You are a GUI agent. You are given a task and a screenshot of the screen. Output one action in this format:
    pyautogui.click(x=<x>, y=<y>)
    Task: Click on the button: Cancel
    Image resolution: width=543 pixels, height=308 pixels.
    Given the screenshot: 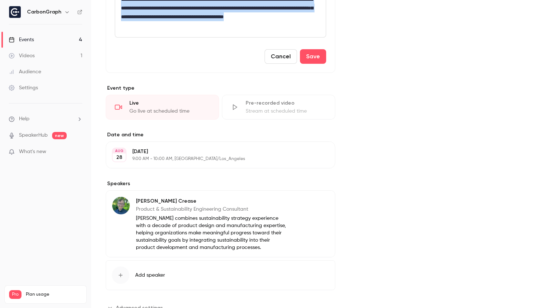 What is the action you would take?
    pyautogui.click(x=281, y=56)
    